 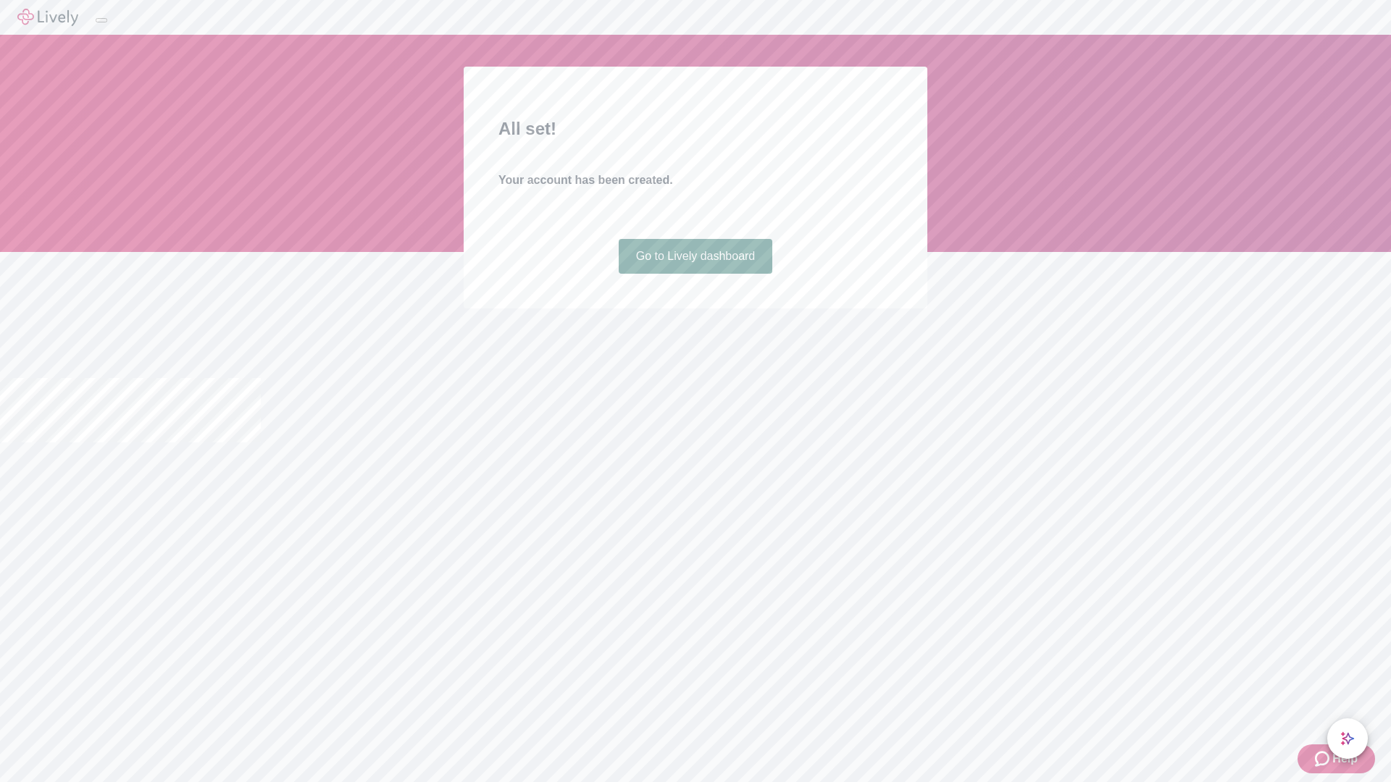 What do you see at coordinates (1344, 759) in the screenshot?
I see `span: Help` at bounding box center [1344, 759].